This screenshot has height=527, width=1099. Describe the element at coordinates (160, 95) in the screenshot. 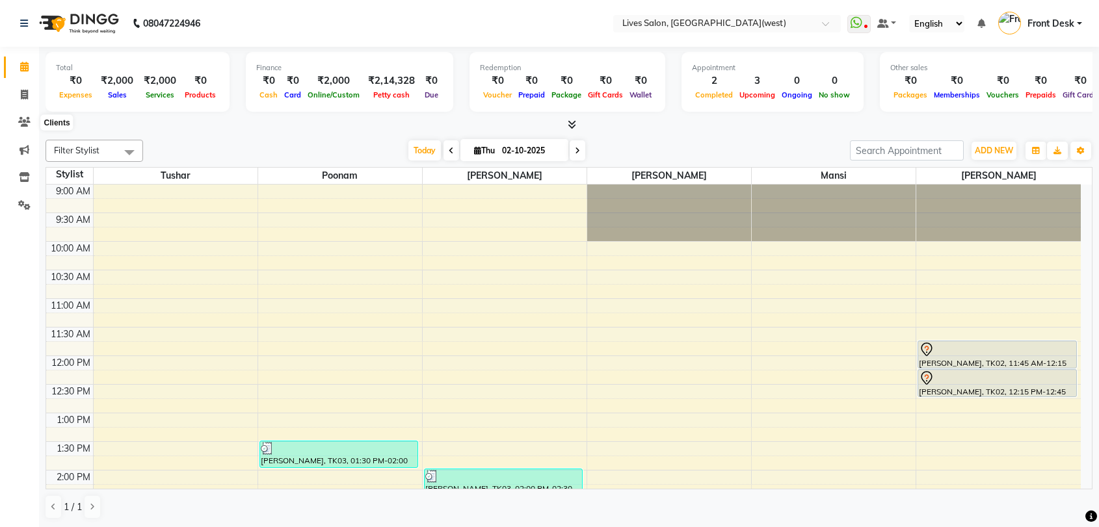

I see `span: Services` at that location.